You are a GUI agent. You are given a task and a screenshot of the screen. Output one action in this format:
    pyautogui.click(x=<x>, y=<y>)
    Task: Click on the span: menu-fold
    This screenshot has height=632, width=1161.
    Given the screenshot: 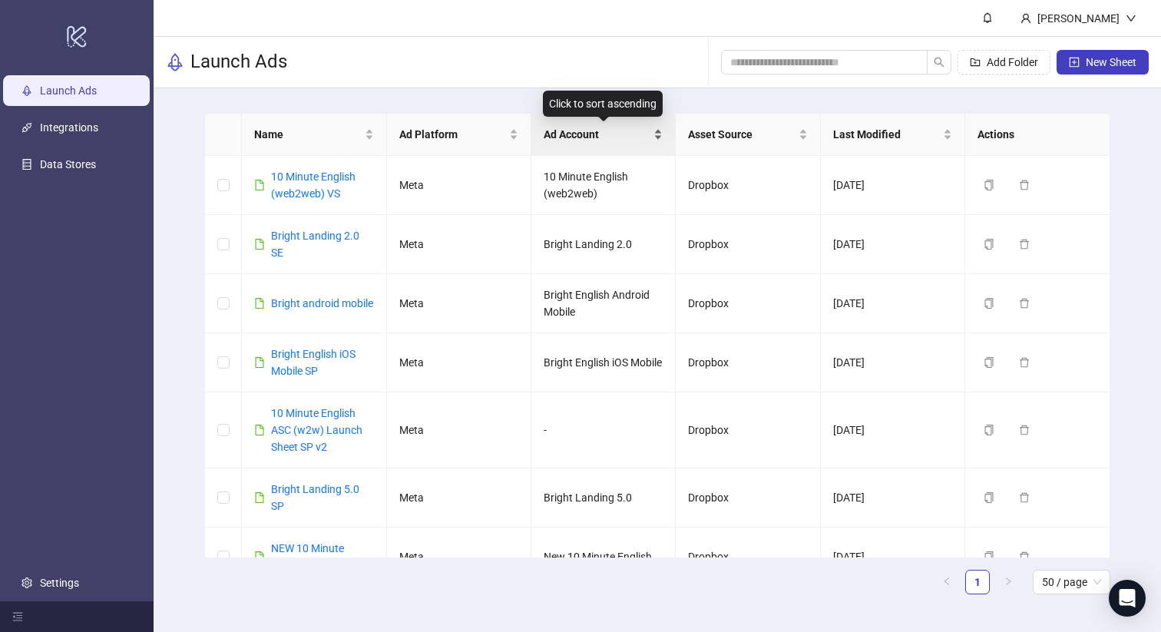 What is the action you would take?
    pyautogui.click(x=18, y=617)
    